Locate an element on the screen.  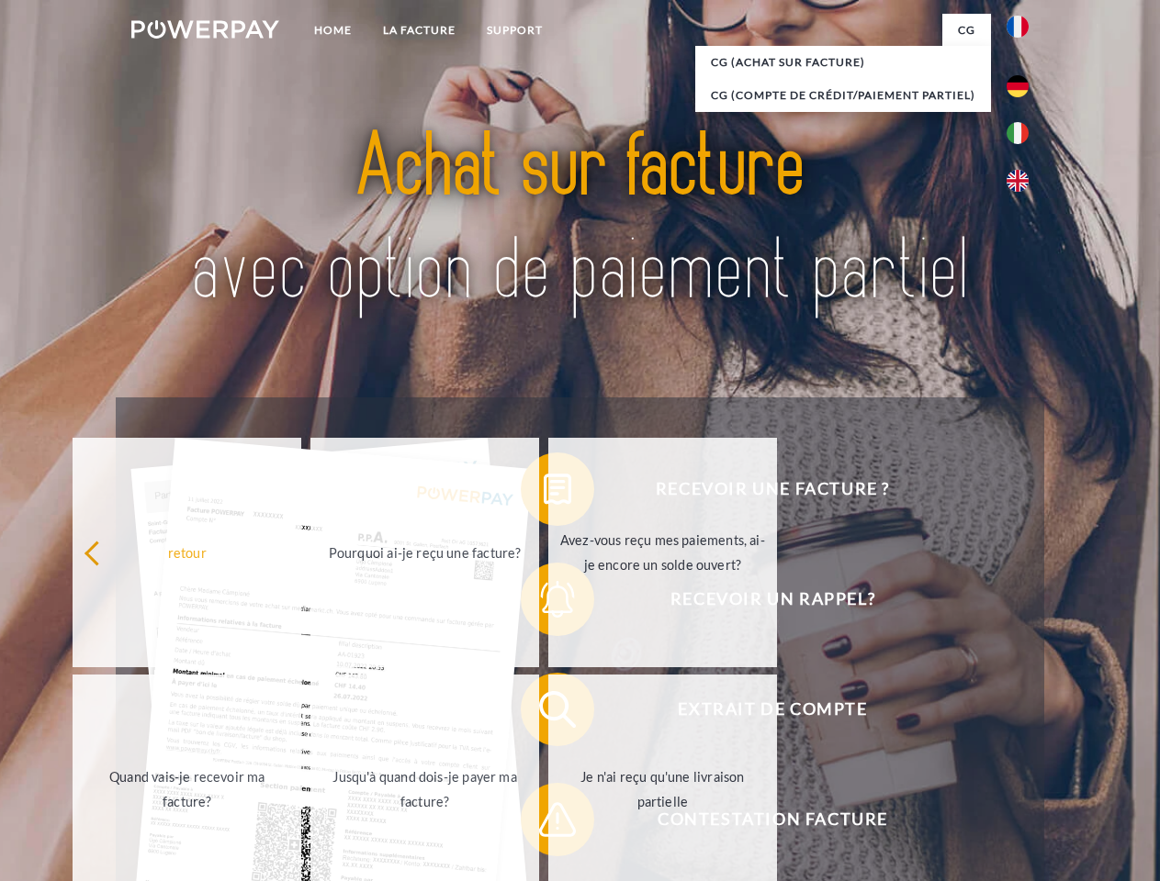
a: CG (achat sur facture) is located at coordinates (843, 62).